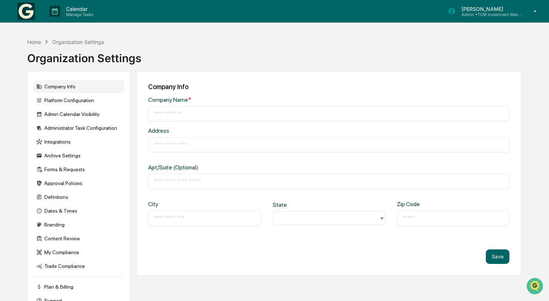 The image size is (549, 301). I want to click on div: Integrations, so click(79, 142).